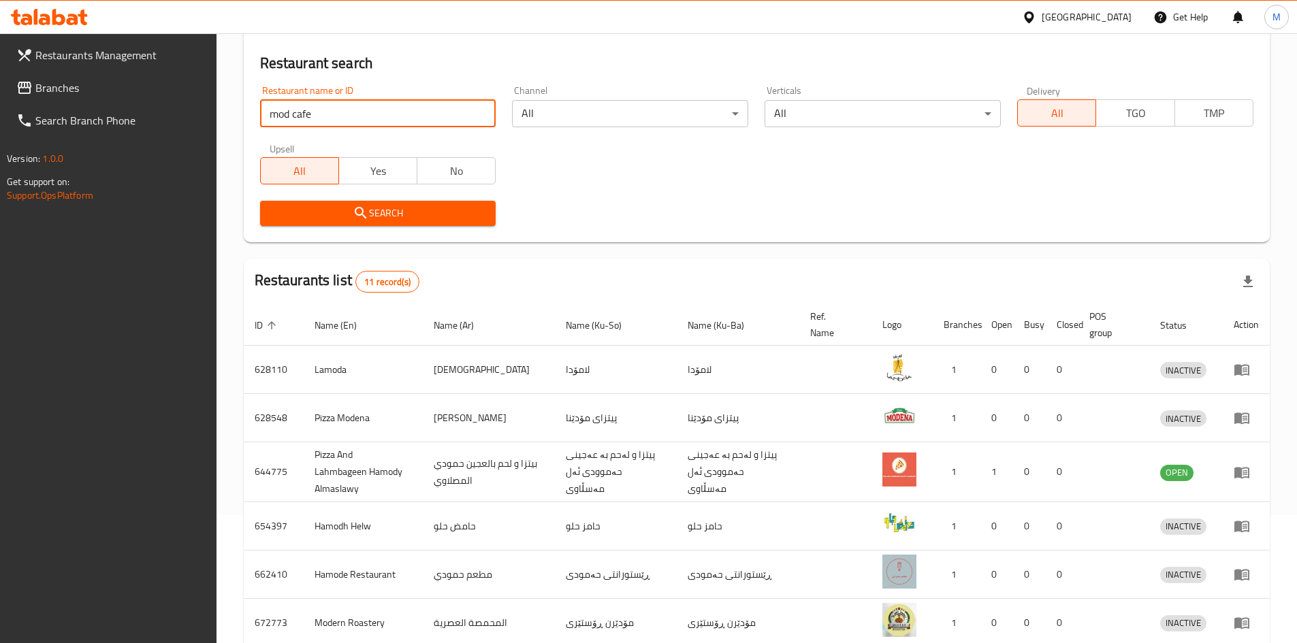  Describe the element at coordinates (378, 171) in the screenshot. I see `span: Yes` at that location.